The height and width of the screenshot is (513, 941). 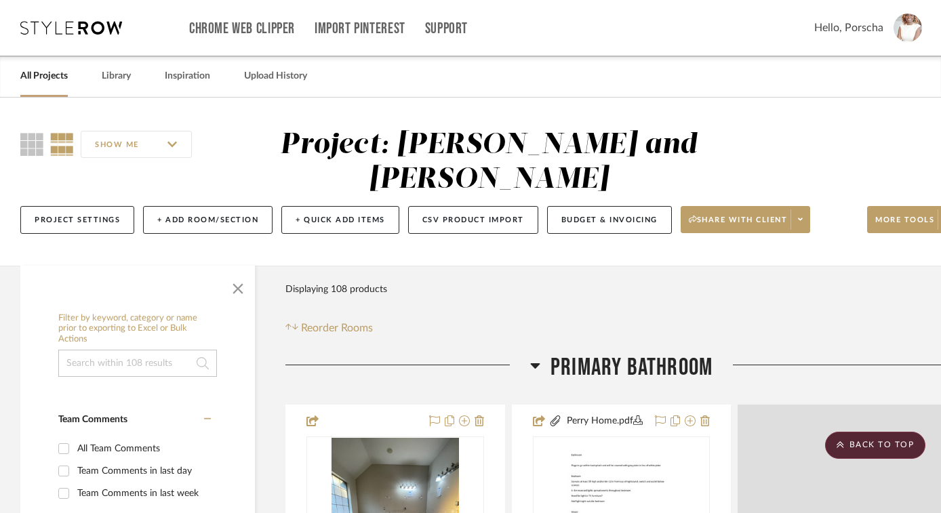 I want to click on button: + Quick Add Items, so click(x=340, y=220).